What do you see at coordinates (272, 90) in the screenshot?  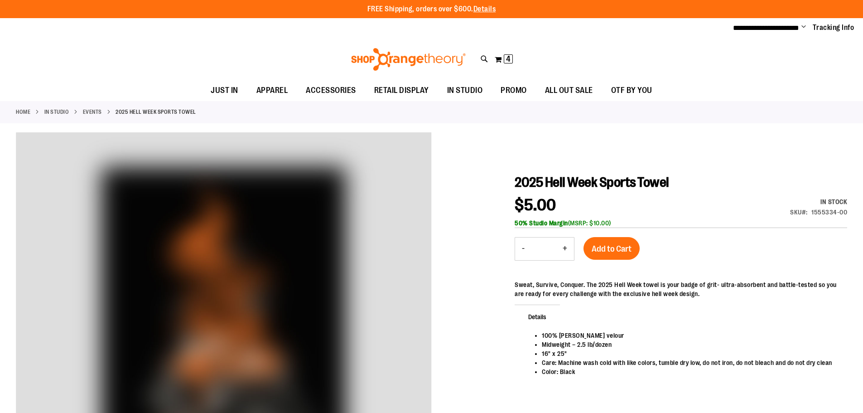 I see `span: APPAREL` at bounding box center [272, 90].